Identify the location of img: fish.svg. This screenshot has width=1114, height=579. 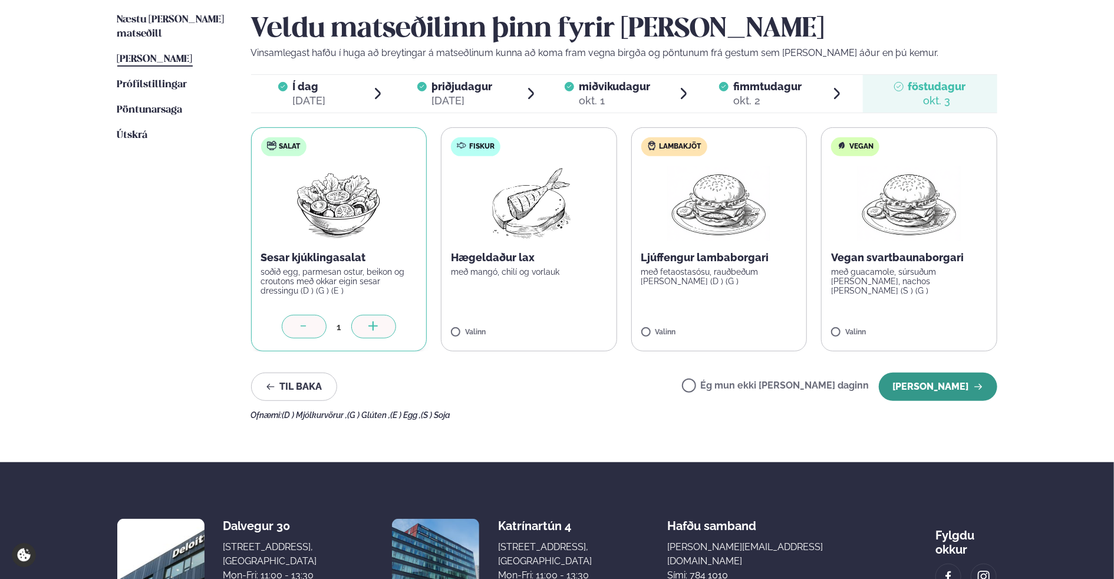
(461, 146).